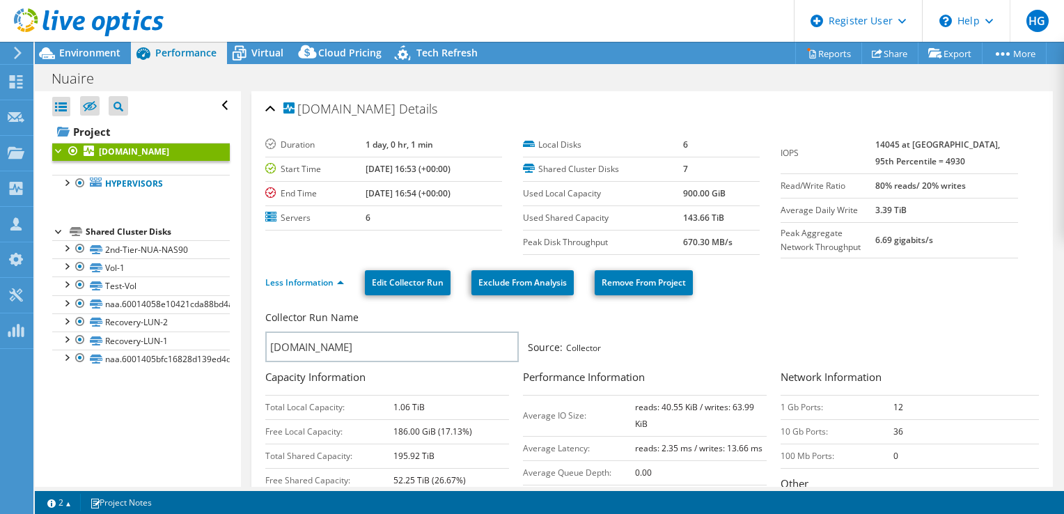 This screenshot has width=1064, height=514. What do you see at coordinates (141, 340) in the screenshot?
I see `a: Recovery-LUN-1` at bounding box center [141, 340].